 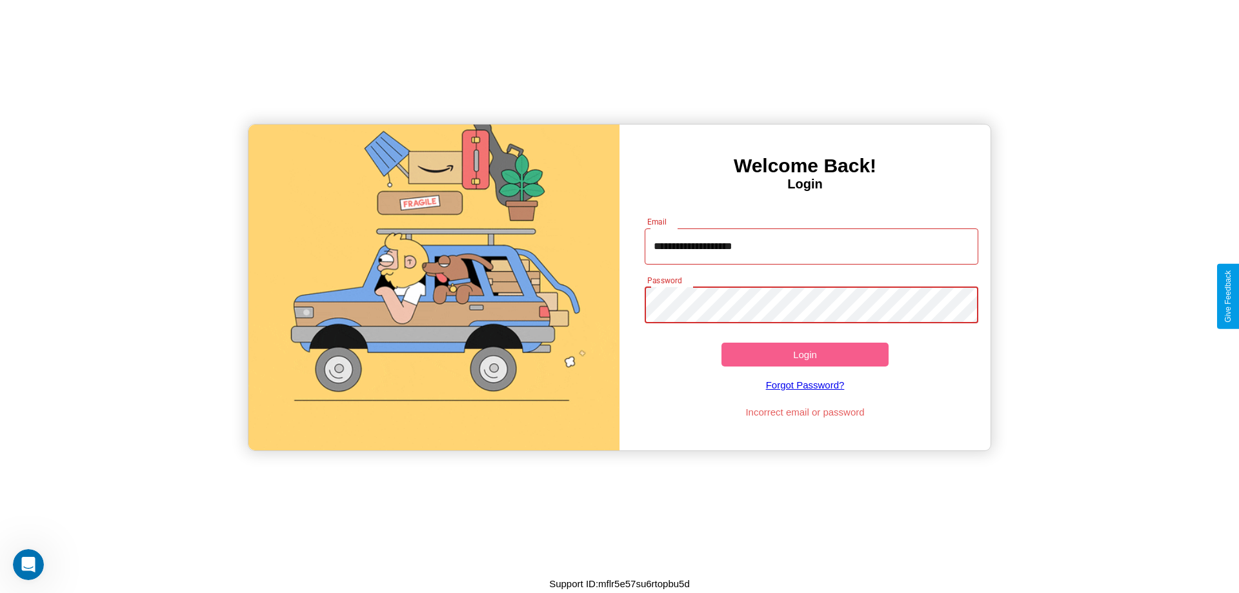 I want to click on label: Password, so click(x=664, y=280).